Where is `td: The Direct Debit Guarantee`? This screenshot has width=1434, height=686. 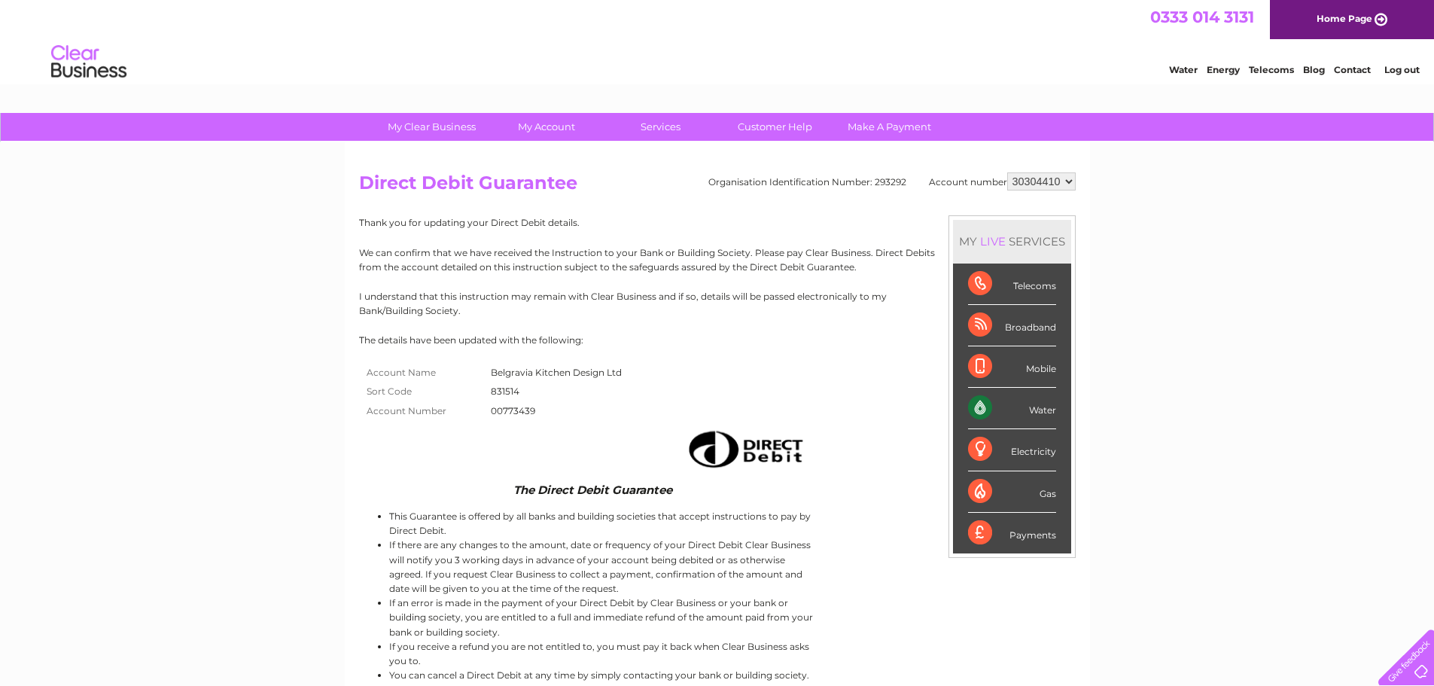
td: The Direct Debit Guarantee is located at coordinates (587, 489).